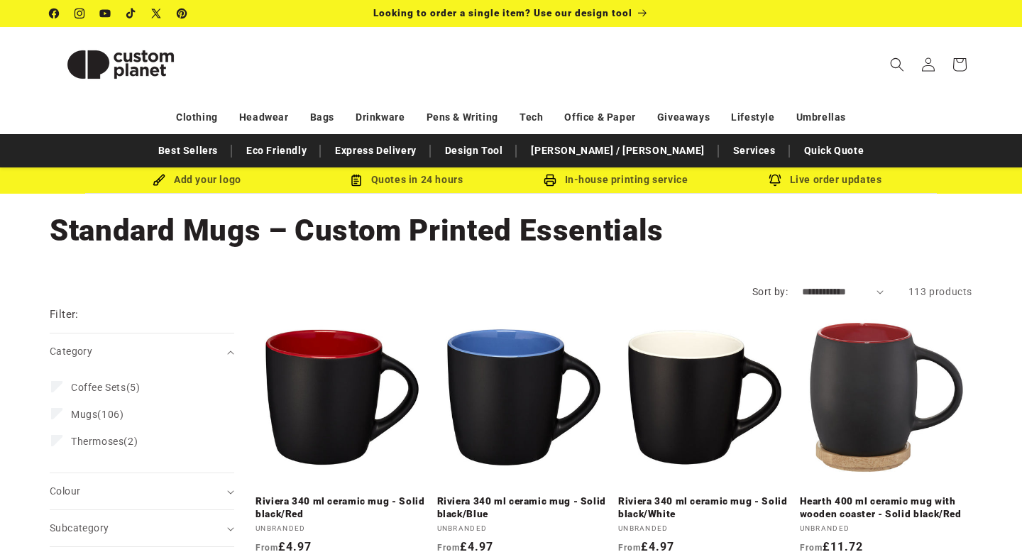 This screenshot has width=1022, height=552. What do you see at coordinates (65, 491) in the screenshot?
I see `span: Colour` at bounding box center [65, 491].